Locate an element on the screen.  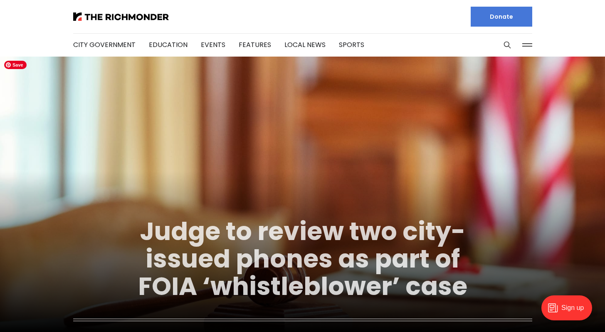
a: Local News is located at coordinates (305, 45).